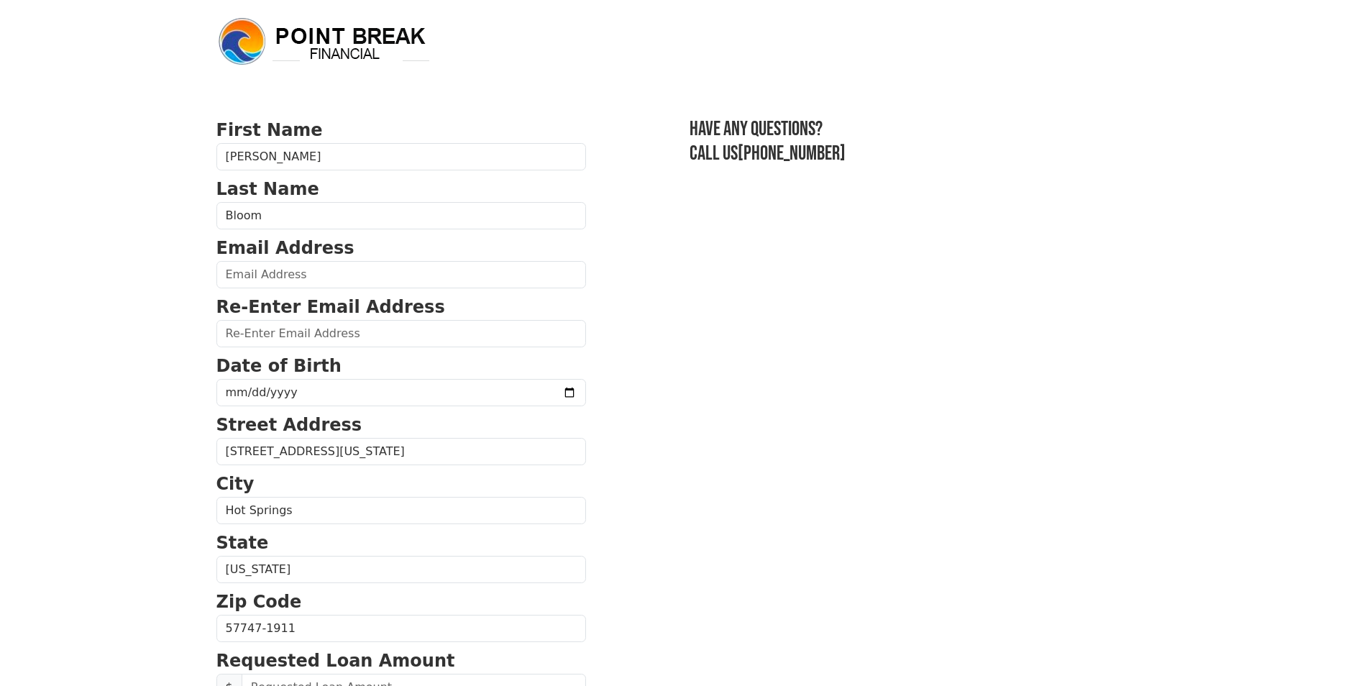  Describe the element at coordinates (401, 157) in the screenshot. I see `input: First Name` at that location.